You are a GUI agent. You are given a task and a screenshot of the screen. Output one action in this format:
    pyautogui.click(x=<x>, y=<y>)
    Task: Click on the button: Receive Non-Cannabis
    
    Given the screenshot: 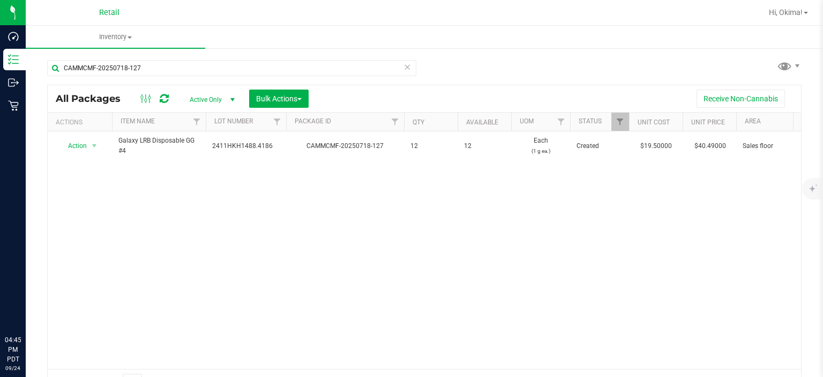 What is the action you would take?
    pyautogui.click(x=741, y=99)
    